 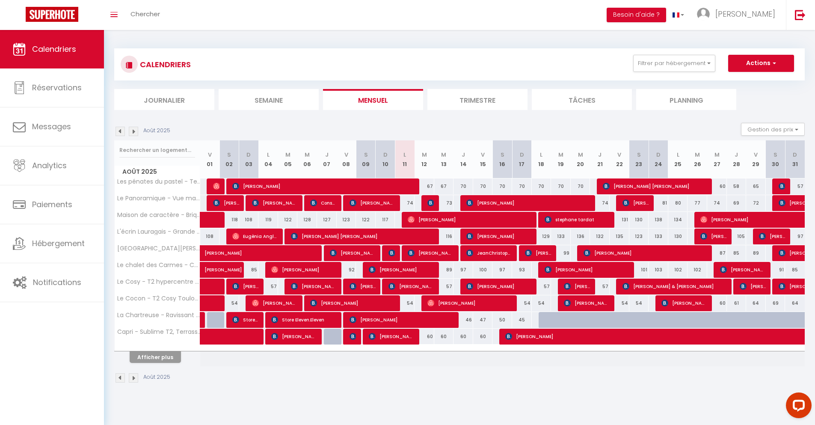 What do you see at coordinates (761, 63) in the screenshot?
I see `button: Actions` at bounding box center [761, 63].